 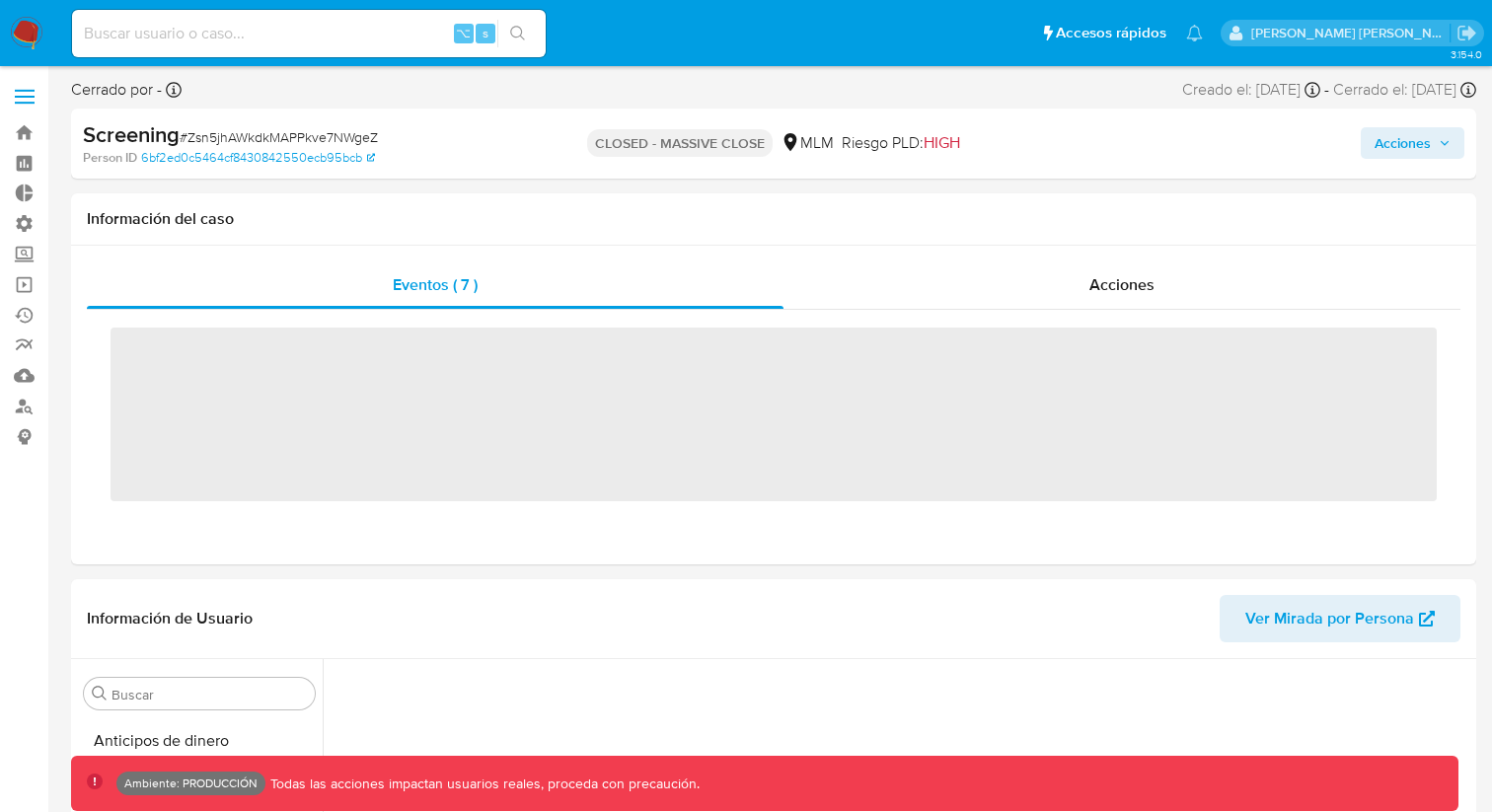 I want to click on button: Buscar, so click(x=100, y=693).